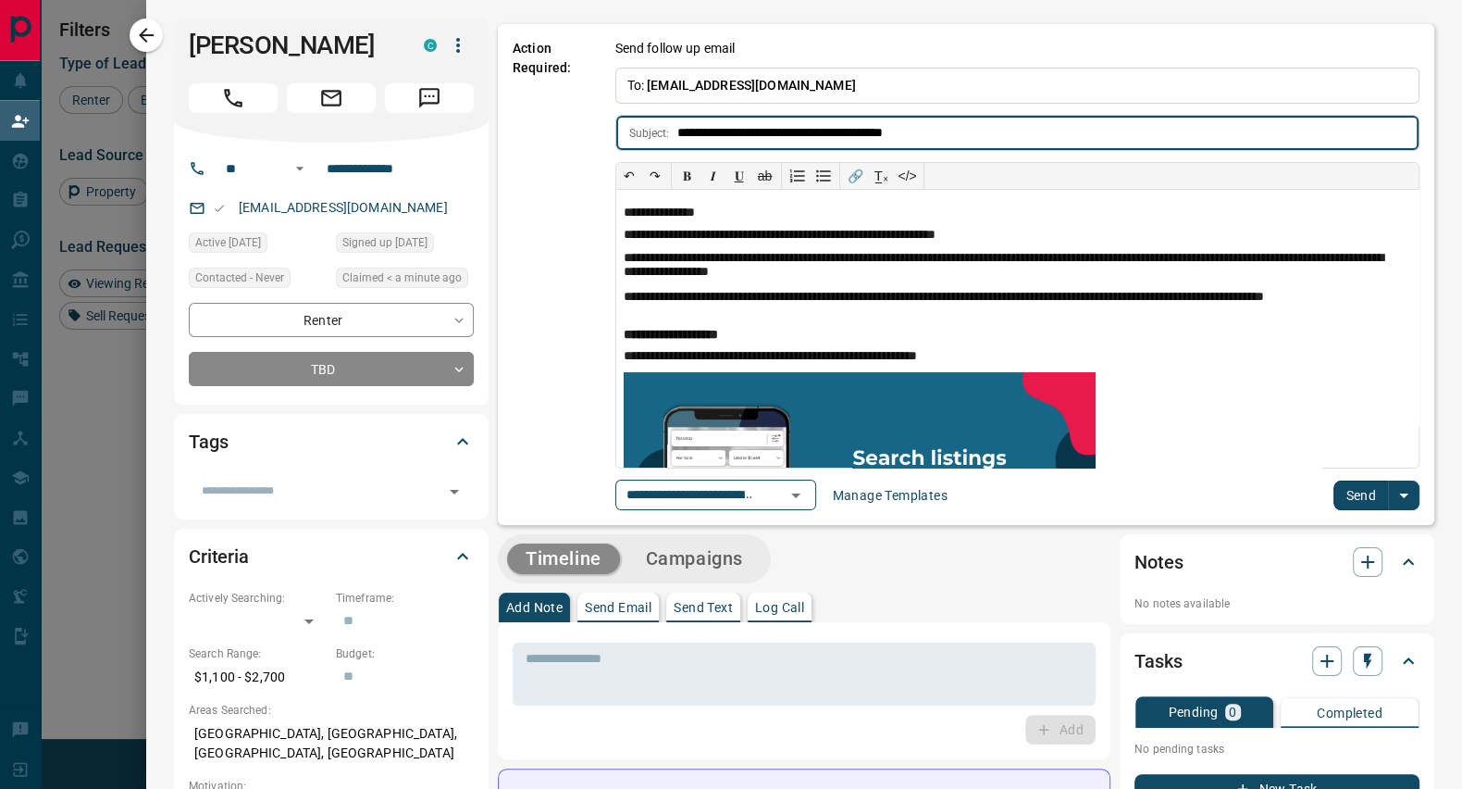 The height and width of the screenshot is (789, 1462). What do you see at coordinates (331, 368) in the screenshot?
I see `div: TBD` at bounding box center [331, 368].